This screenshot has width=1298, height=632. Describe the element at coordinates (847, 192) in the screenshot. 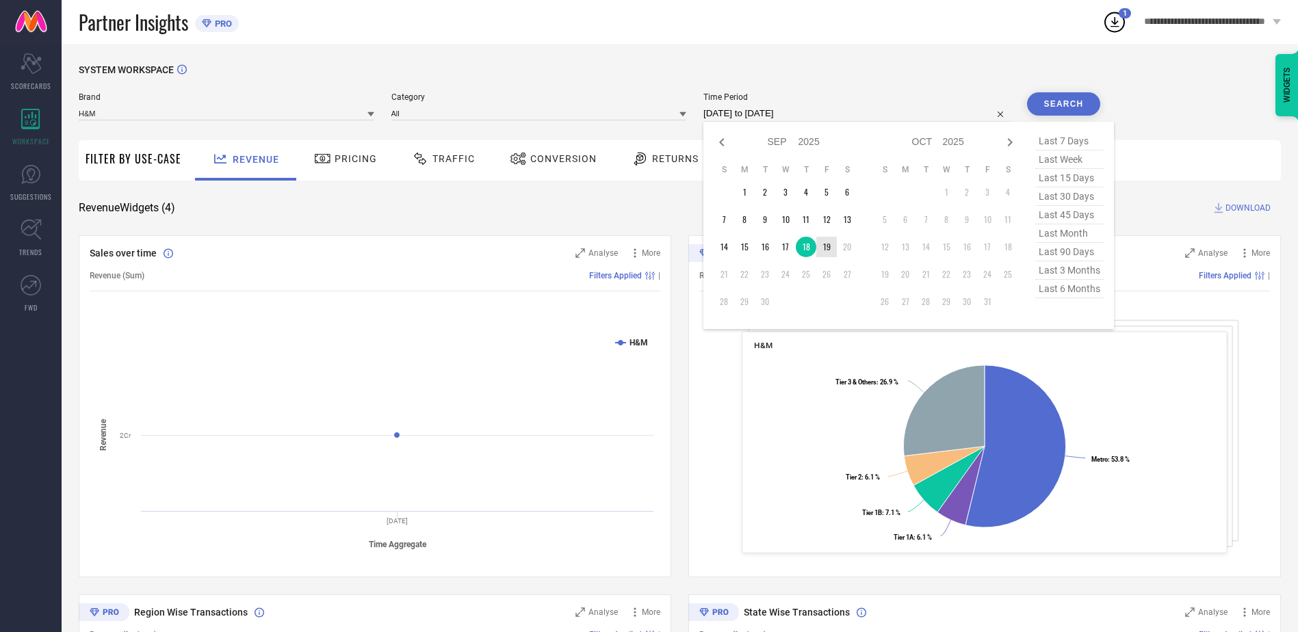

I see `td: Sat Sep 06 2025` at that location.